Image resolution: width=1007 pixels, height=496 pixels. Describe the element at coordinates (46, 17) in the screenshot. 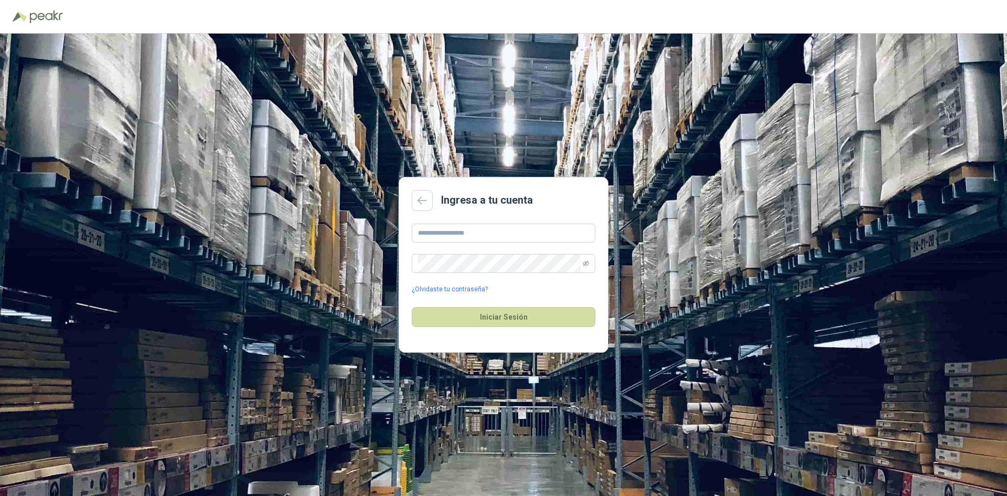

I see `img: Peakr` at that location.